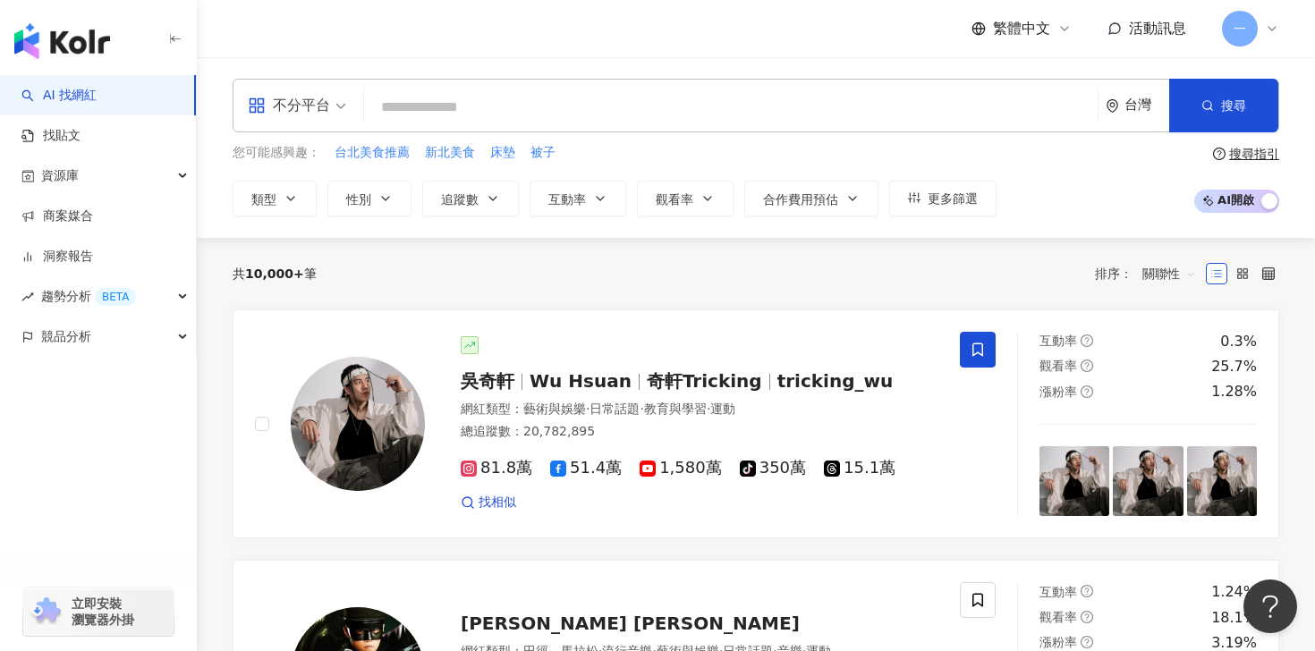 This screenshot has width=1315, height=651. Describe the element at coordinates (1158, 28) in the screenshot. I see `span: 活動訊息` at that location.